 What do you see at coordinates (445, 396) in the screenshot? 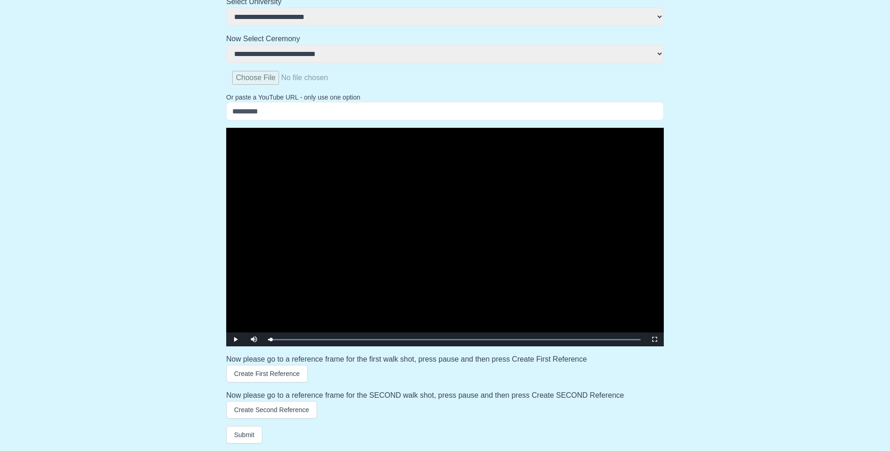
I see `h3: Now please go to a reference frame for the SECOND walk shot, press pause and then press Create SE...` at bounding box center [445, 396].